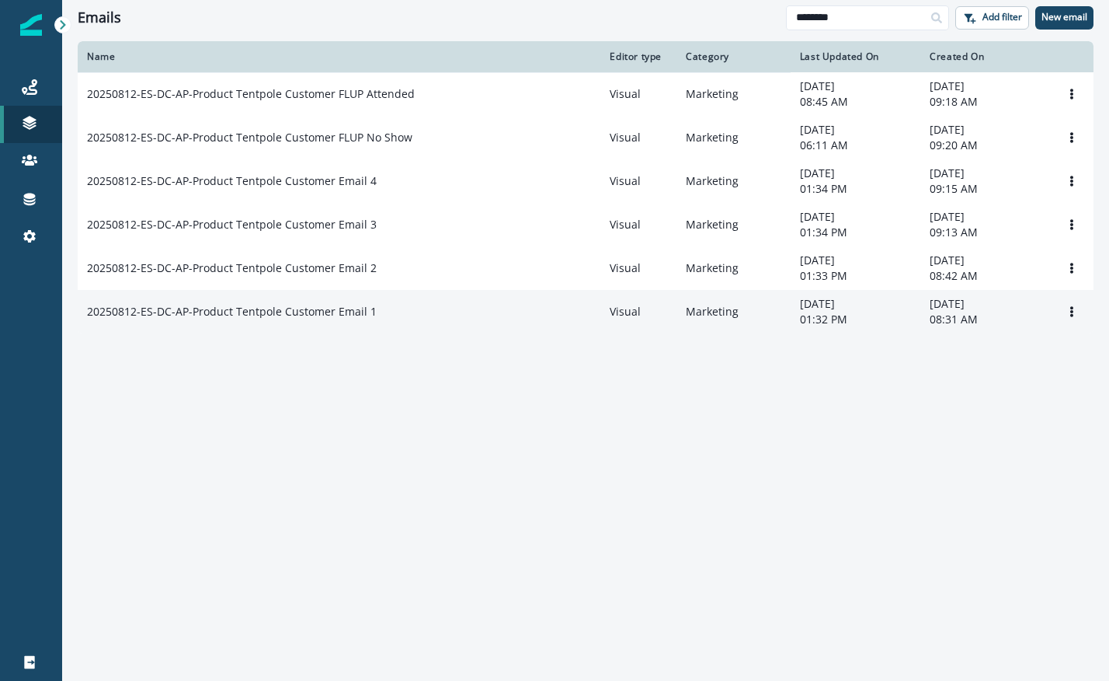 This screenshot has width=1109, height=681. What do you see at coordinates (985, 102) in the screenshot?
I see `p: 09:18 AM` at bounding box center [985, 102].